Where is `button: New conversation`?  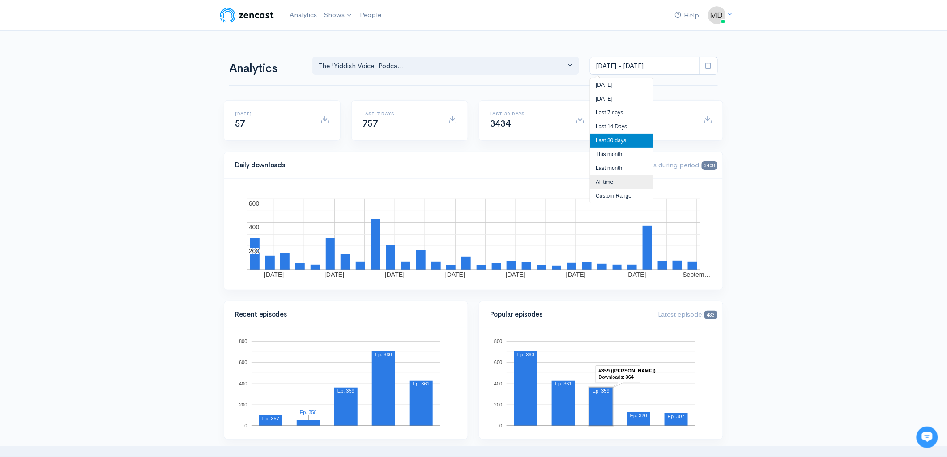
button: New conversation is located at coordinates (89, 127).